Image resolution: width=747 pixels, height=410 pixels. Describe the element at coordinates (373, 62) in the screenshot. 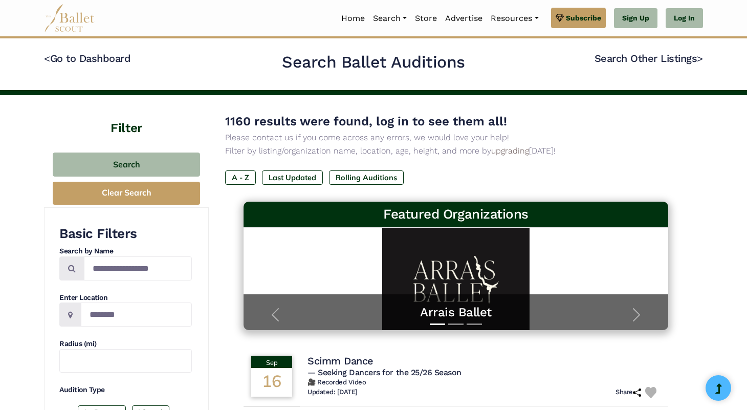

I see `h2: Search Ballet Auditions` at that location.